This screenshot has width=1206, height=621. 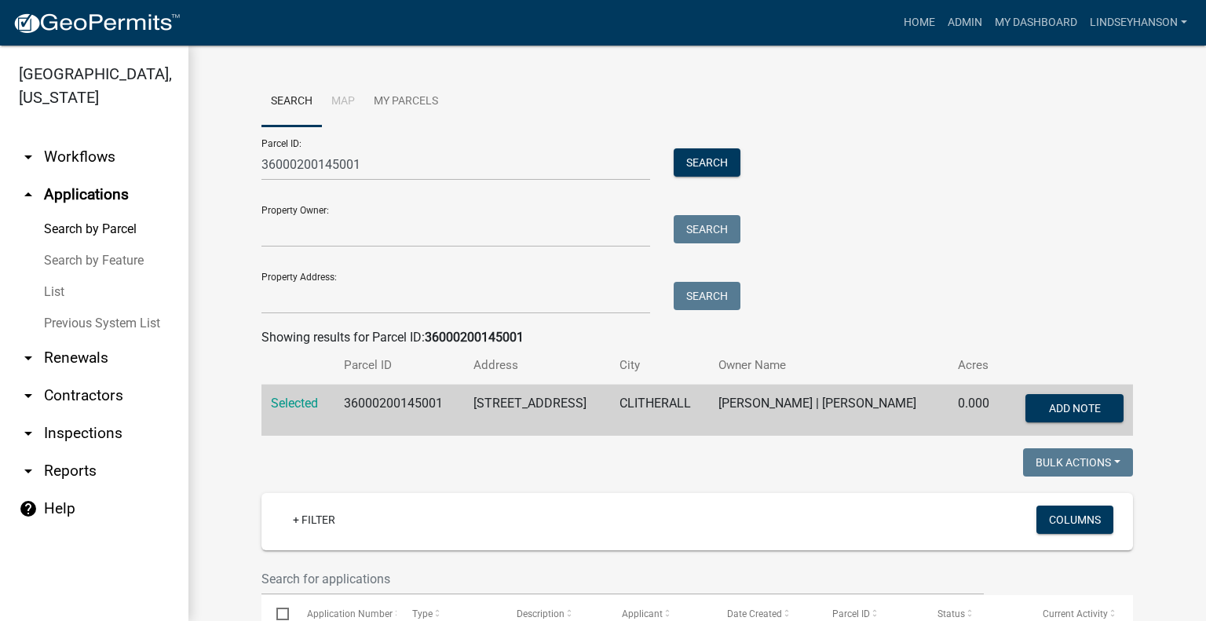 What do you see at coordinates (951, 614) in the screenshot?
I see `span: Status` at bounding box center [951, 614].